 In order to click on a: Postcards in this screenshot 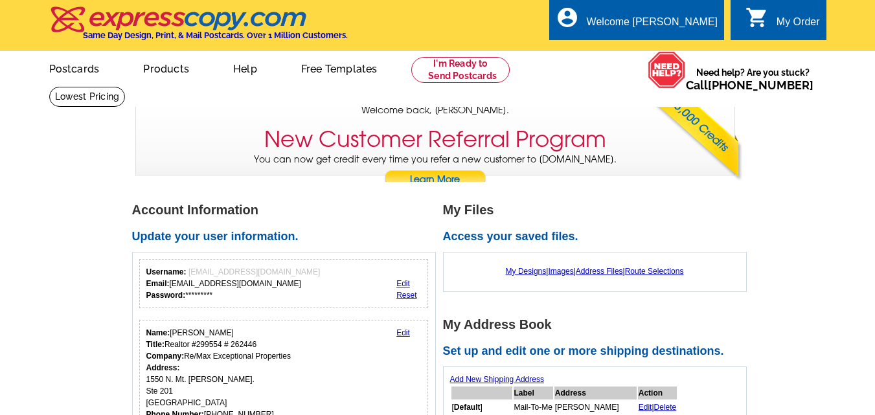, I will do `click(74, 67)`.